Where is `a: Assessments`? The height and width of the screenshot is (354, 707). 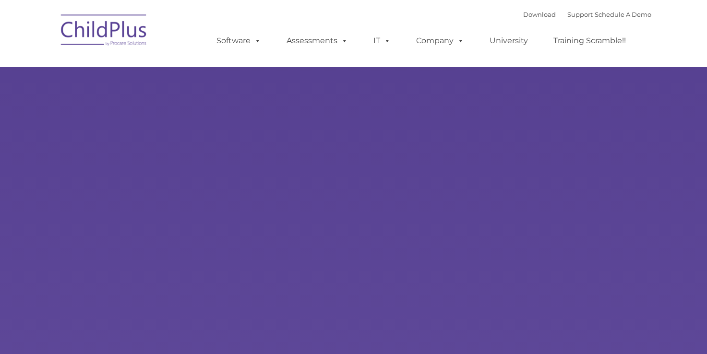 a: Assessments is located at coordinates (317, 41).